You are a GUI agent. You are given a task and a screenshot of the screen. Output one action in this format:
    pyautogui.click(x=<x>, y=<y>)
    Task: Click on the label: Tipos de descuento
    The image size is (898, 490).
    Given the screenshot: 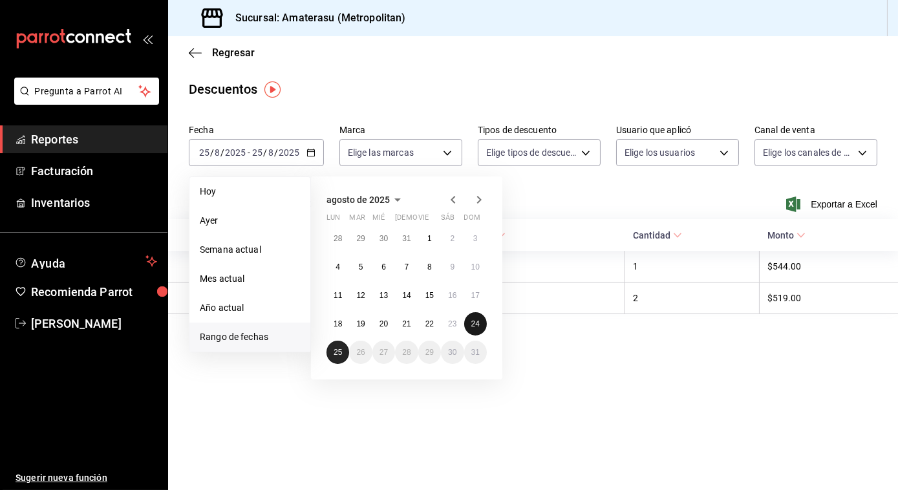 What is the action you would take?
    pyautogui.click(x=539, y=131)
    